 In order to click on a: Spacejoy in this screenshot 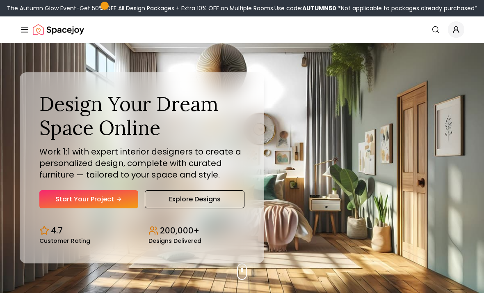, I will do `click(58, 30)`.